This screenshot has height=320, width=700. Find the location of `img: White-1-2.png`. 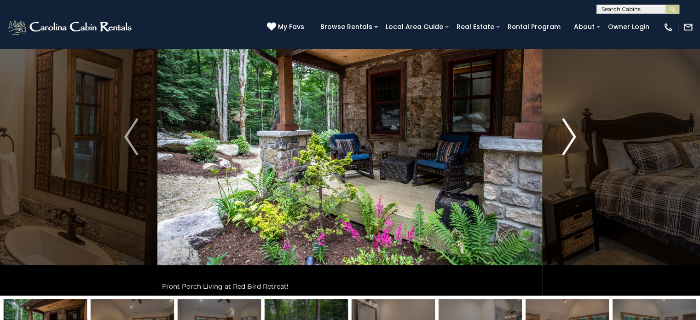

img: White-1-2.png is located at coordinates (70, 27).